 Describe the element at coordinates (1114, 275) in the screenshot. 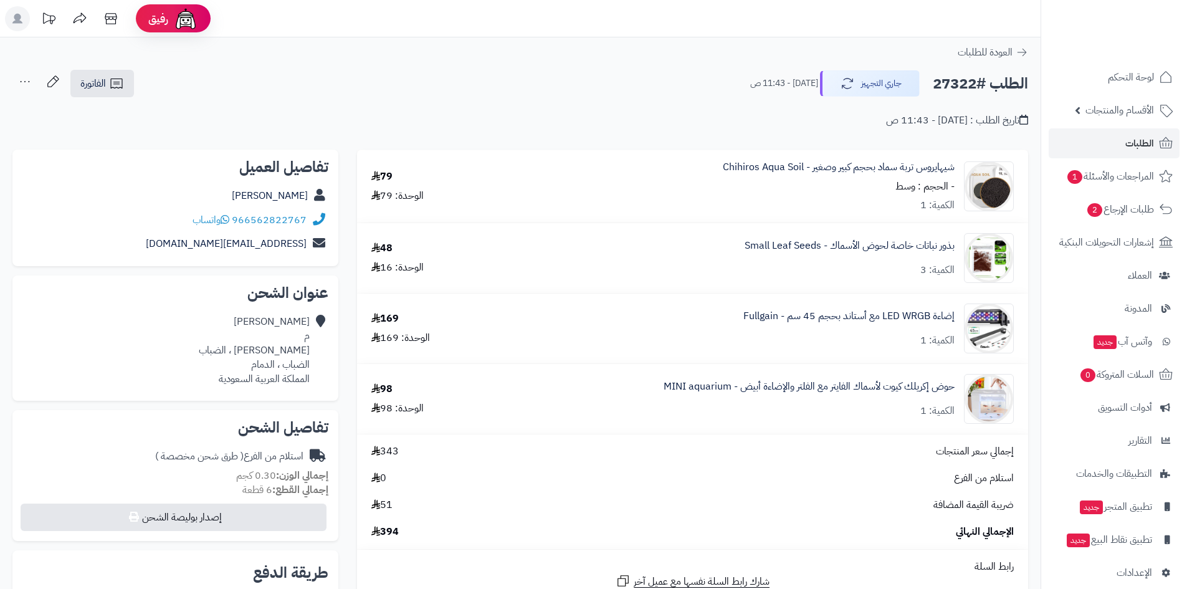

I see `a: العملاء` at that location.